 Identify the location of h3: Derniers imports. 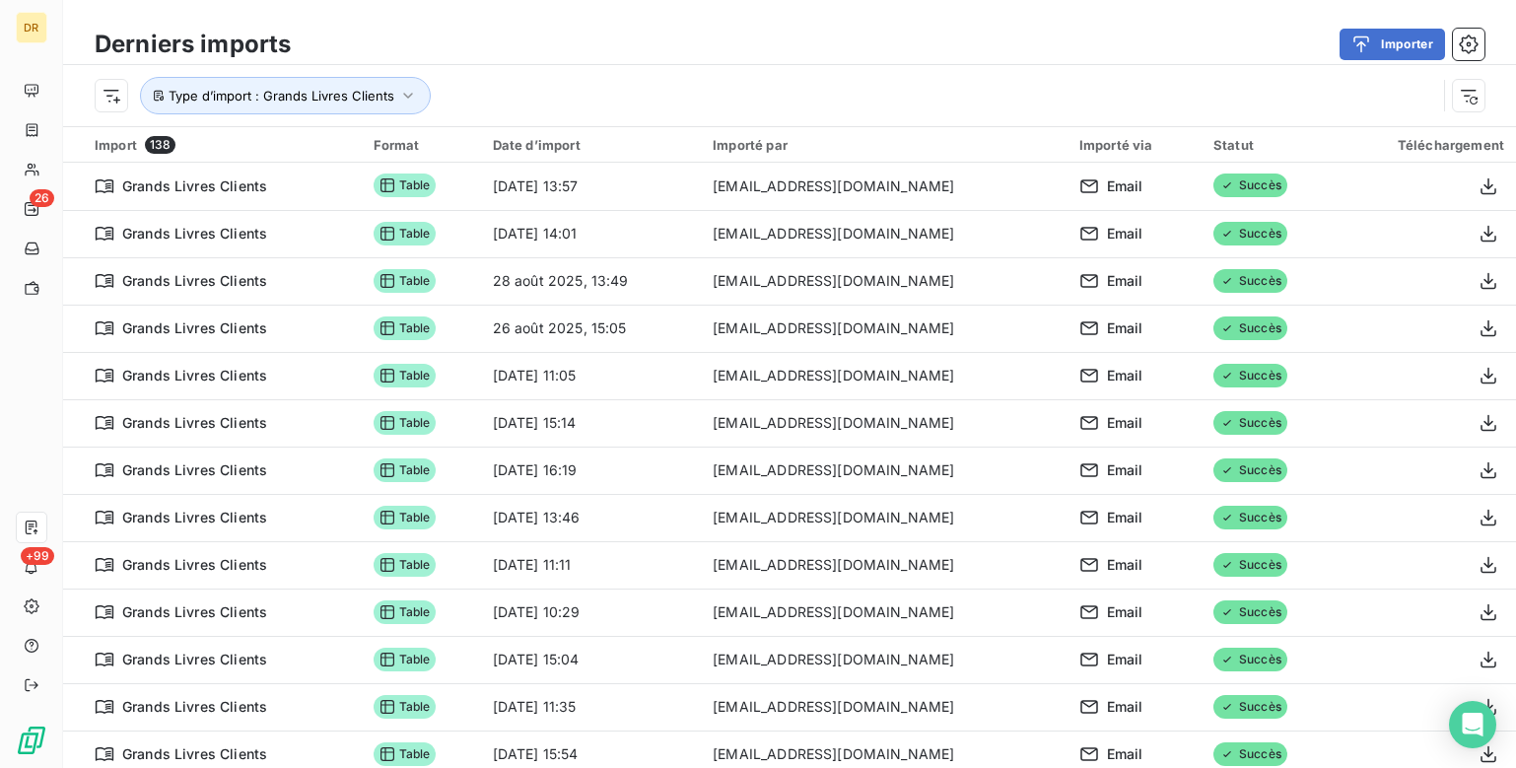
(192, 44).